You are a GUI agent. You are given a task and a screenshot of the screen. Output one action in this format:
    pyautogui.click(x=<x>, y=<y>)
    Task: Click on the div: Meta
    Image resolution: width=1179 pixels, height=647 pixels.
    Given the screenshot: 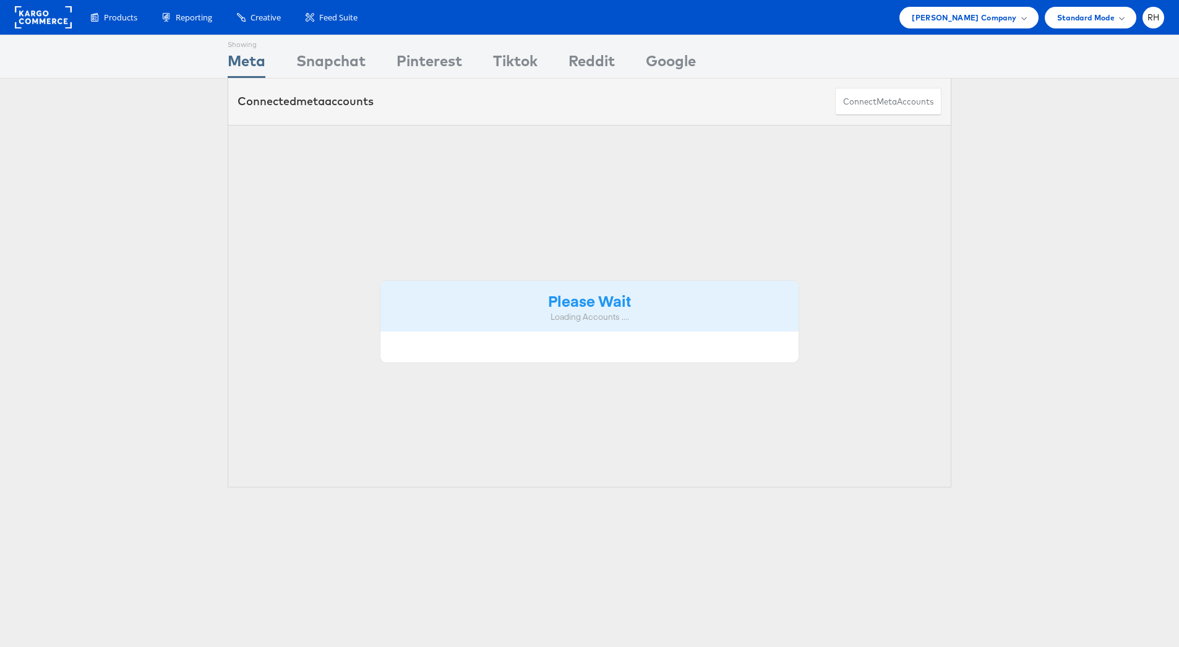 What is the action you would take?
    pyautogui.click(x=246, y=64)
    